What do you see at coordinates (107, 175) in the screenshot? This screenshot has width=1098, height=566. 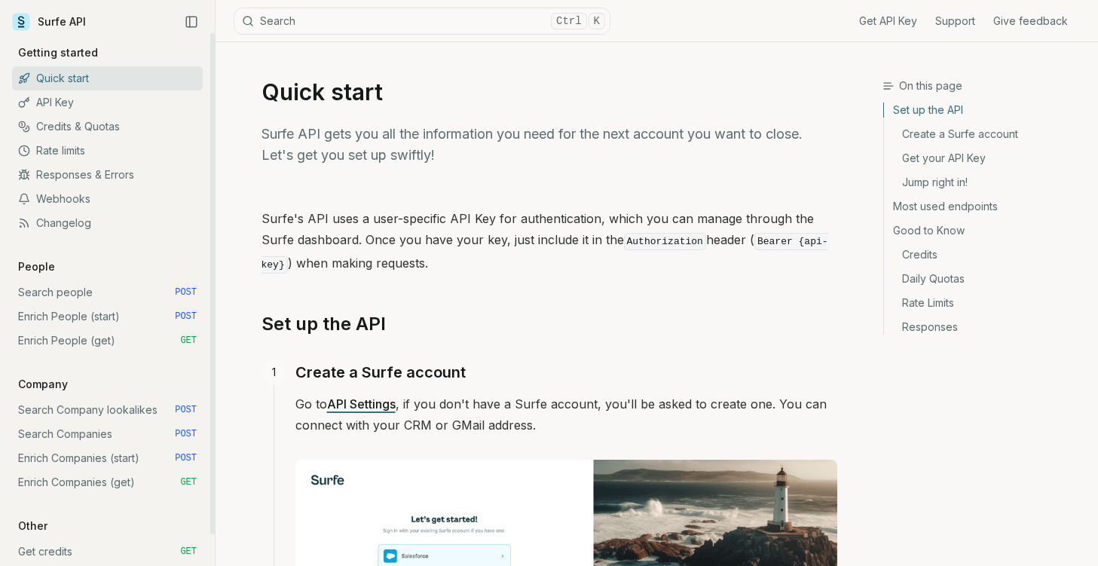 I see `a: Responses & Errors` at bounding box center [107, 175].